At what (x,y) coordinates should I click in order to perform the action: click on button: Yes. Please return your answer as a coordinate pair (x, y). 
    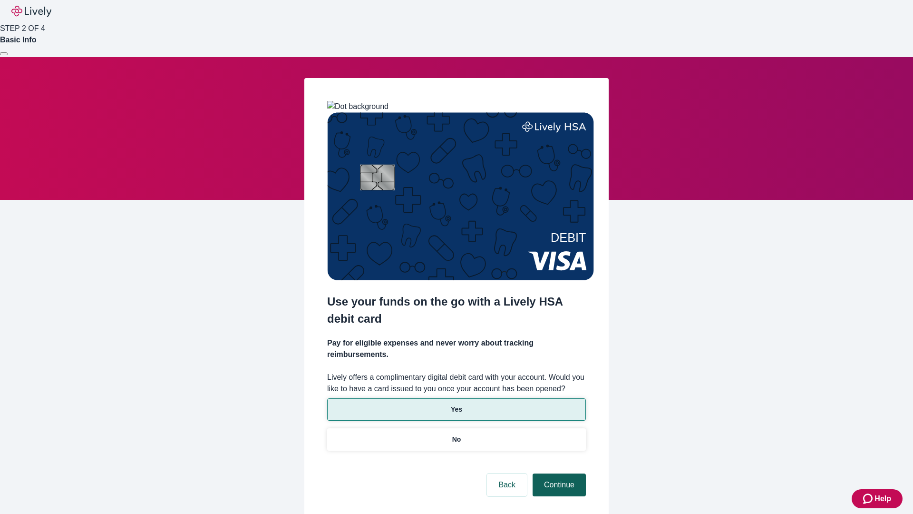
    Looking at the image, I should click on (457, 409).